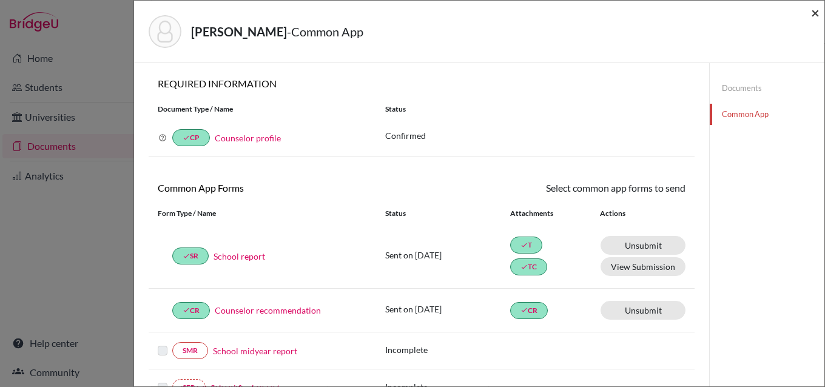  Describe the element at coordinates (325, 32) in the screenshot. I see `span: - Common App` at that location.